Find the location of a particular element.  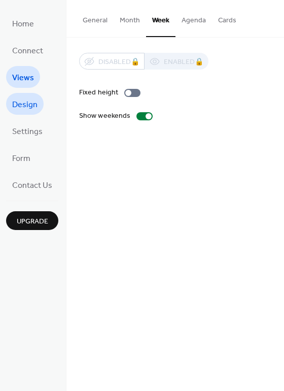

a: Connect is located at coordinates (27, 50).